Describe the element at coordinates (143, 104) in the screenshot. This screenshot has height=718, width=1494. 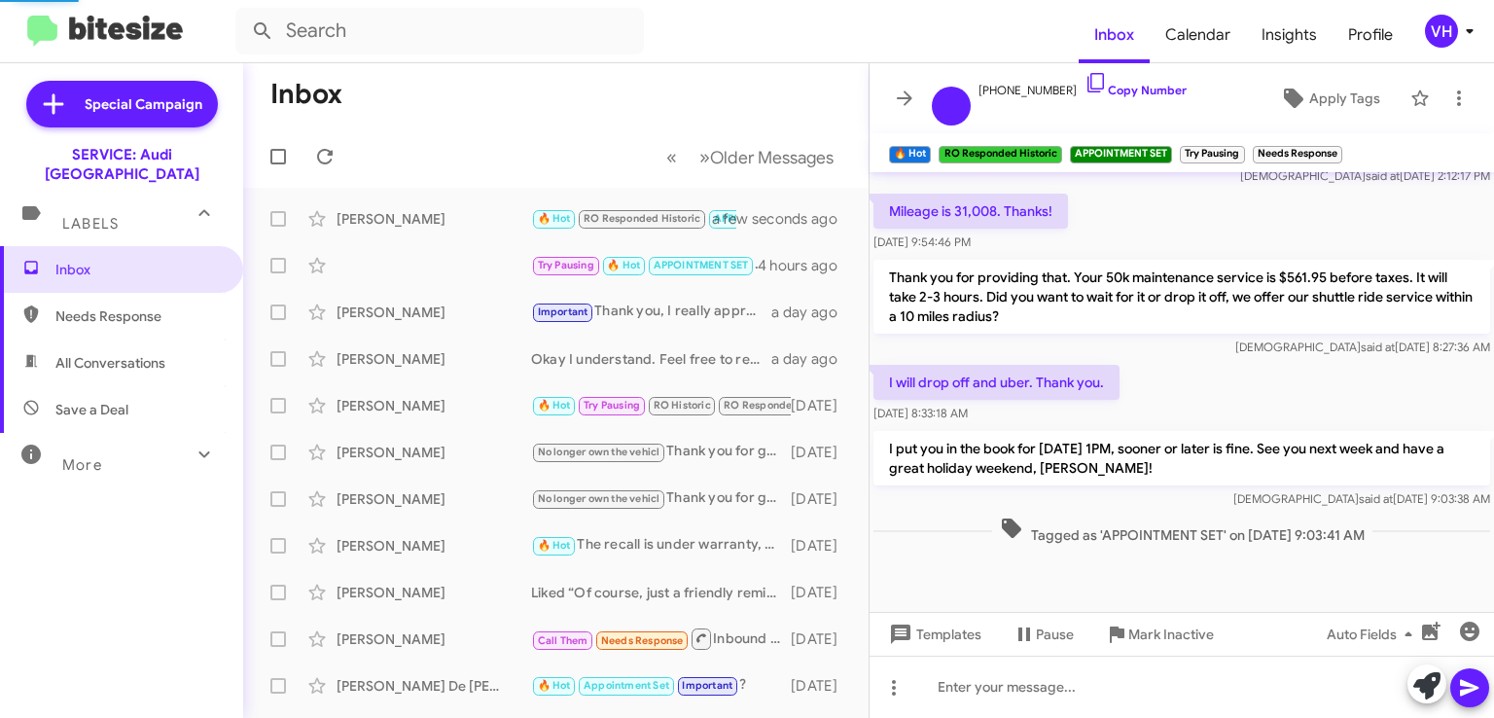
I see `span: Special Campaign` at that location.